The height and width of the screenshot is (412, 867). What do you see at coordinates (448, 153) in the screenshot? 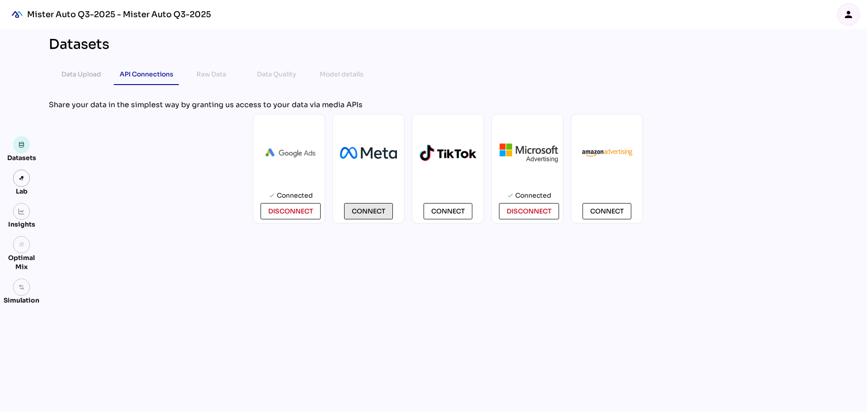
I see `img: logo-tiktok-2.svg` at bounding box center [448, 153].